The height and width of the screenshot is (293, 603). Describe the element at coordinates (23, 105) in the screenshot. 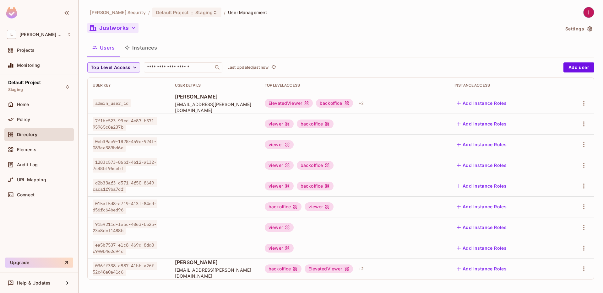

I see `span: Home` at that location.